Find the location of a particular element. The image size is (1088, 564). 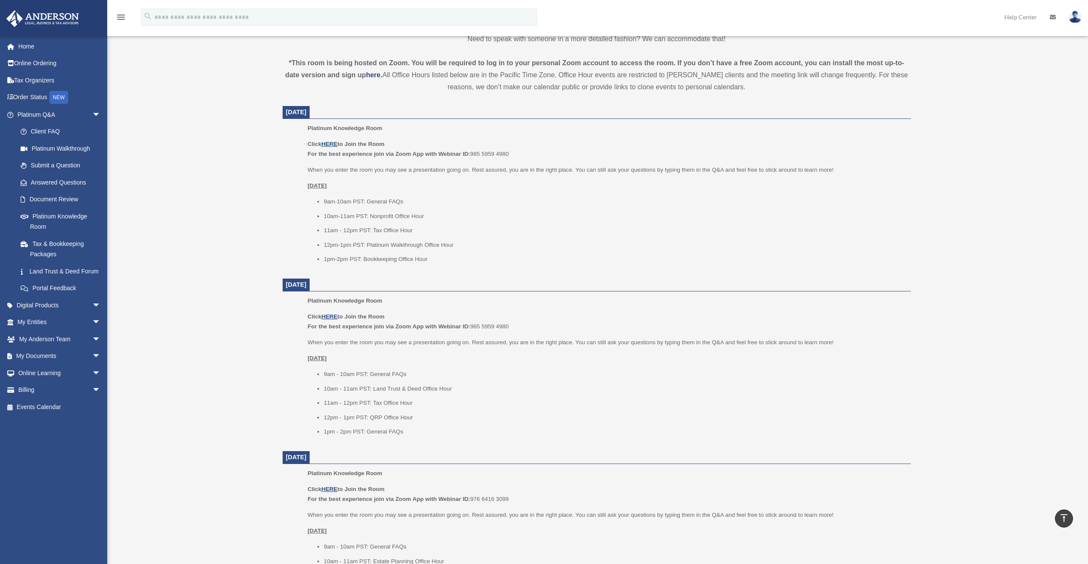

a: Online Ordering is located at coordinates (60, 63).